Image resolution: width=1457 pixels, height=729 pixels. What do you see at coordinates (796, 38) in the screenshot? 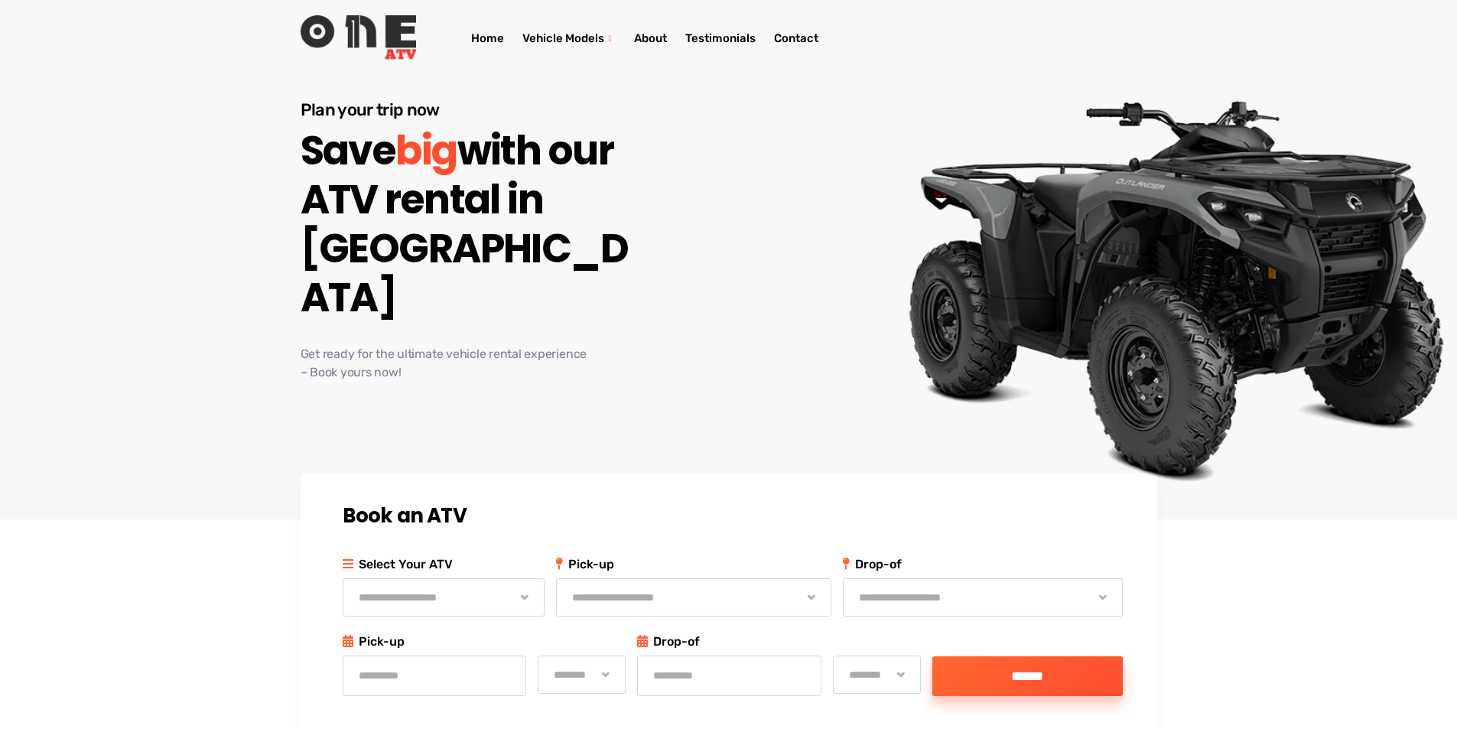
I see `a: Contact` at bounding box center [796, 38].